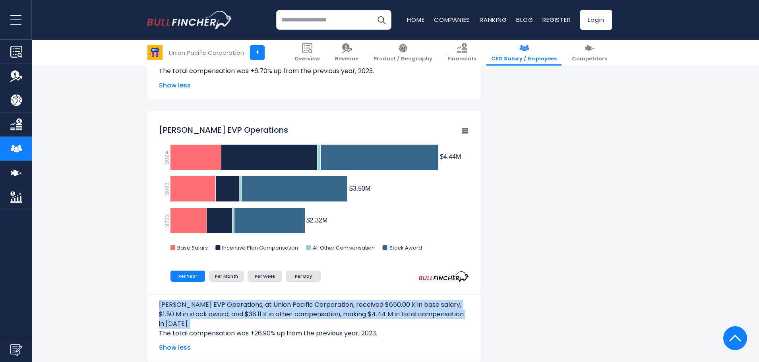 The width and height of the screenshot is (759, 362). Describe the element at coordinates (524, 52) in the screenshot. I see `a: CEO Salary / Employees` at that location.